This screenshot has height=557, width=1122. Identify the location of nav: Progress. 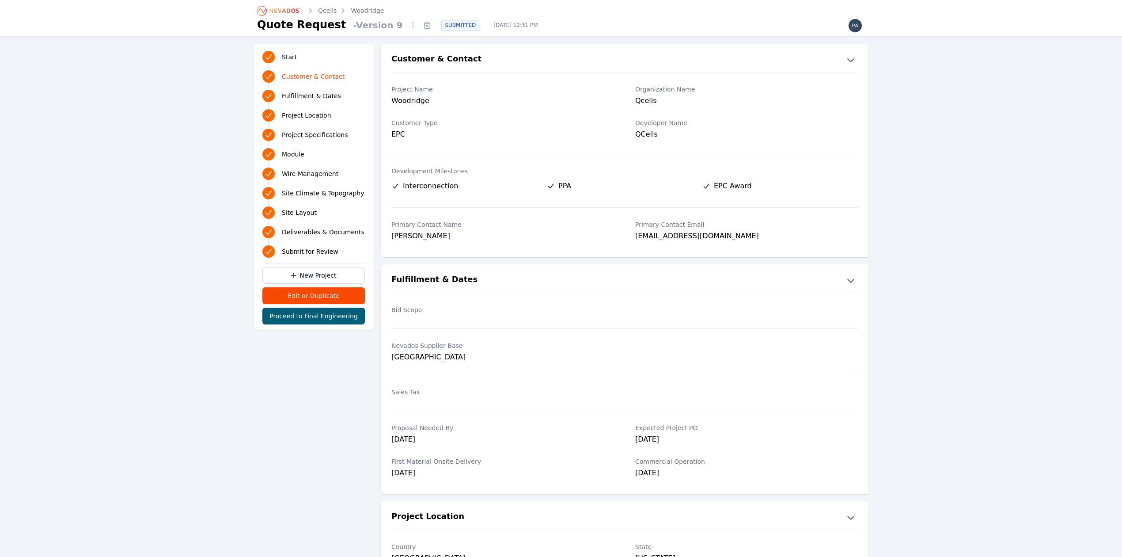
(314, 154).